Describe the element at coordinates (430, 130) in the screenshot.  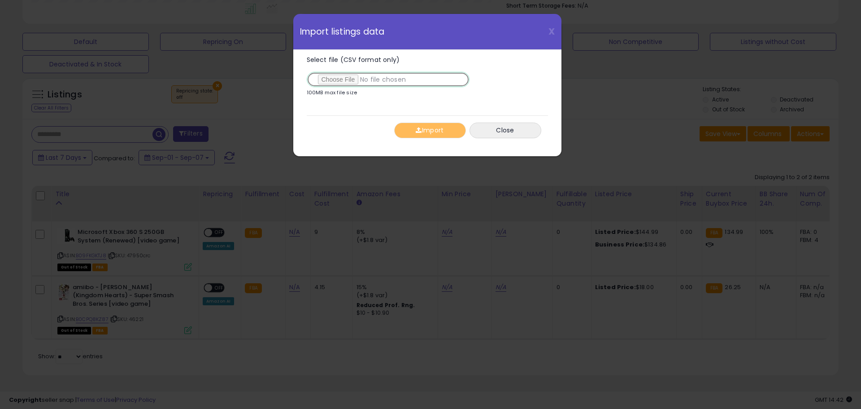
I see `button: Import` at that location.